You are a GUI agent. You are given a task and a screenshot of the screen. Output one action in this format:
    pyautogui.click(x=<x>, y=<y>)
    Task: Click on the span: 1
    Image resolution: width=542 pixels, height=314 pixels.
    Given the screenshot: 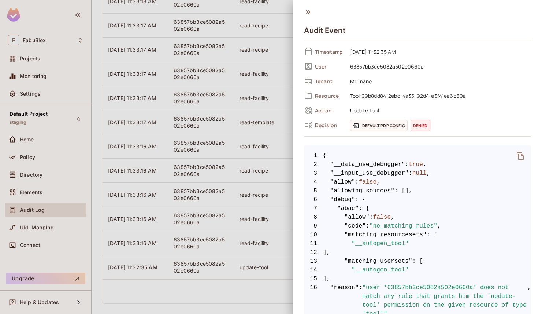 What is the action you would take?
    pyautogui.click(x=314, y=156)
    